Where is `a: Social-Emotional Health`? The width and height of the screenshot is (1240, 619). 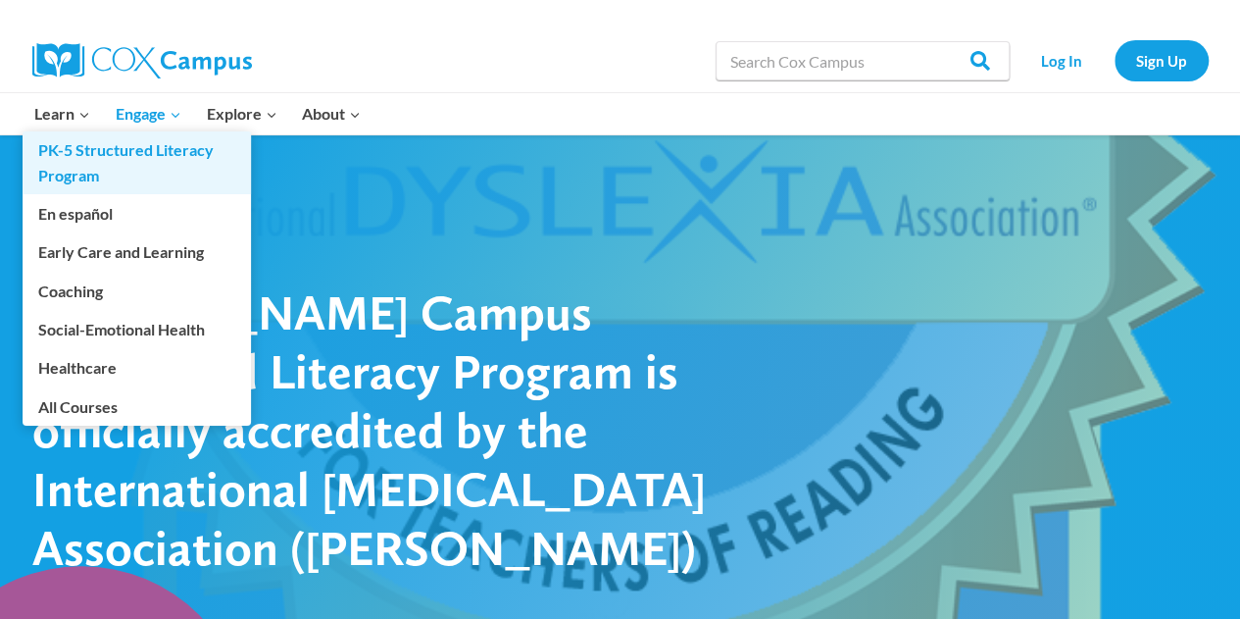 a: Social-Emotional Health is located at coordinates (136, 329).